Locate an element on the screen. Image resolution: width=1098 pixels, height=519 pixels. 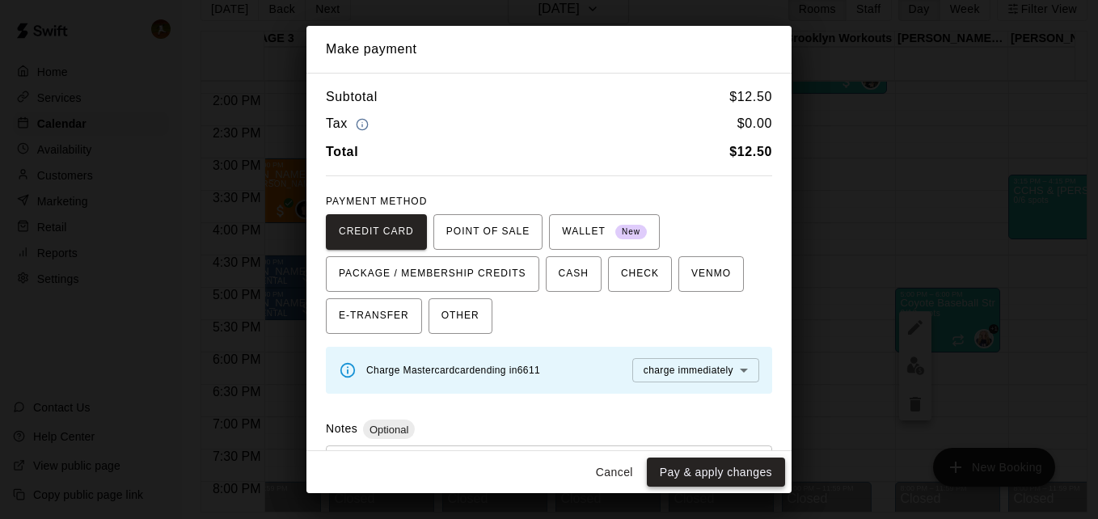
span: POINT OF SALE is located at coordinates (488, 232).